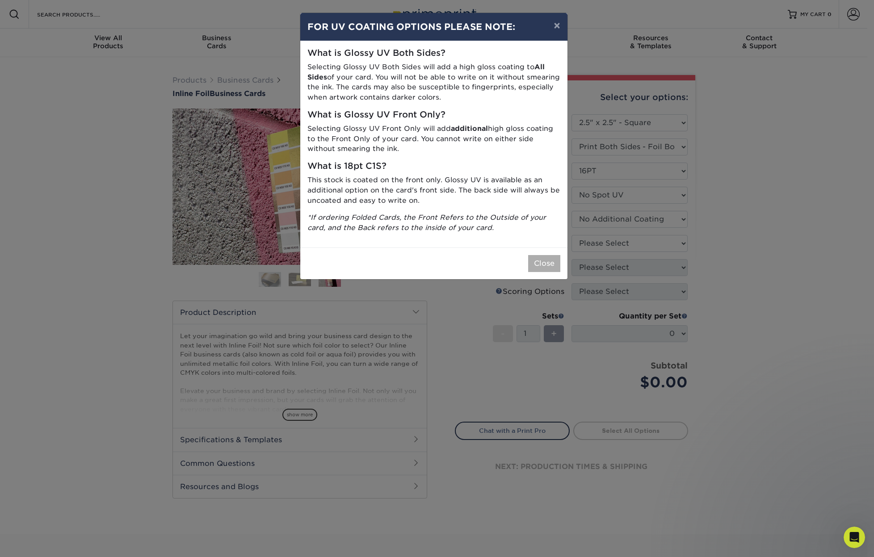  Describe the element at coordinates (426, 72) in the screenshot. I see `strong: All Sides` at that location.